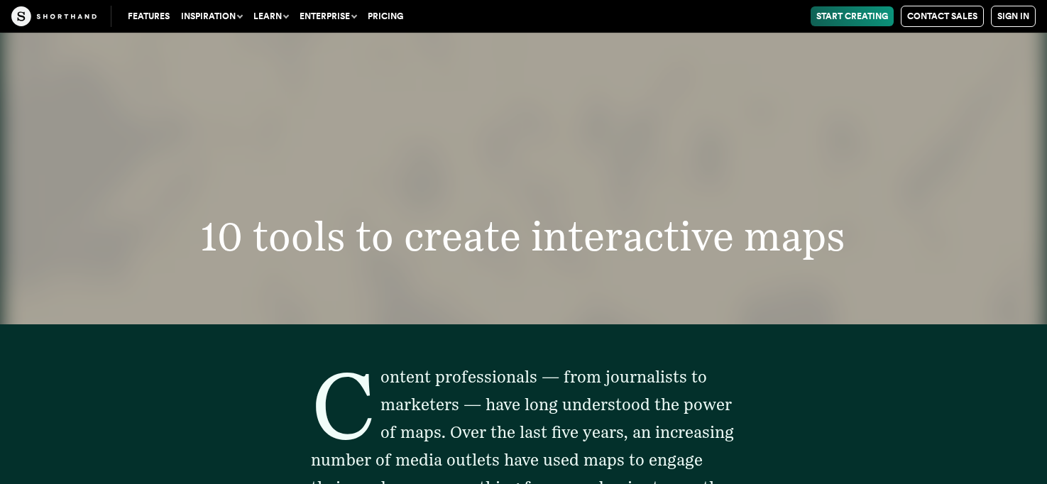  I want to click on img: The Craft, so click(54, 16).